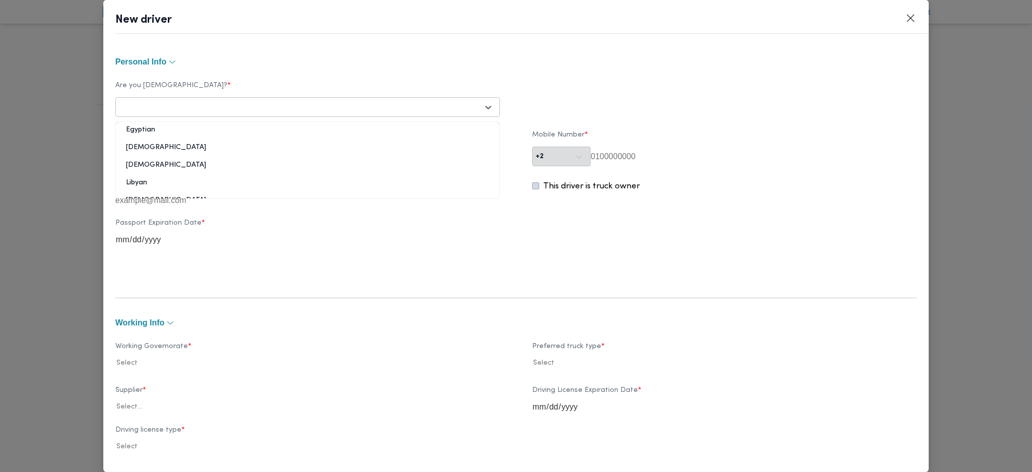  I want to click on label: Mobile Number, so click(724, 139).